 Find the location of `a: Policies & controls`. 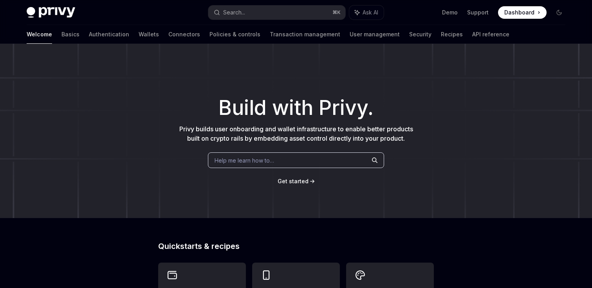

a: Policies & controls is located at coordinates (235, 34).